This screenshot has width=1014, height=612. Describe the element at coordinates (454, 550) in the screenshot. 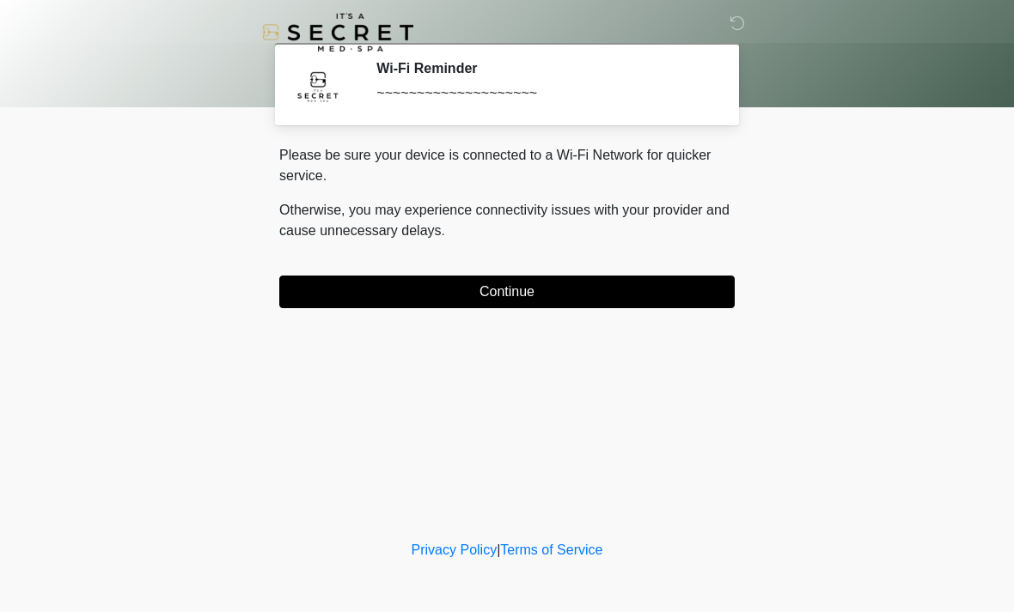

I see `a: Privacy Policy` at that location.